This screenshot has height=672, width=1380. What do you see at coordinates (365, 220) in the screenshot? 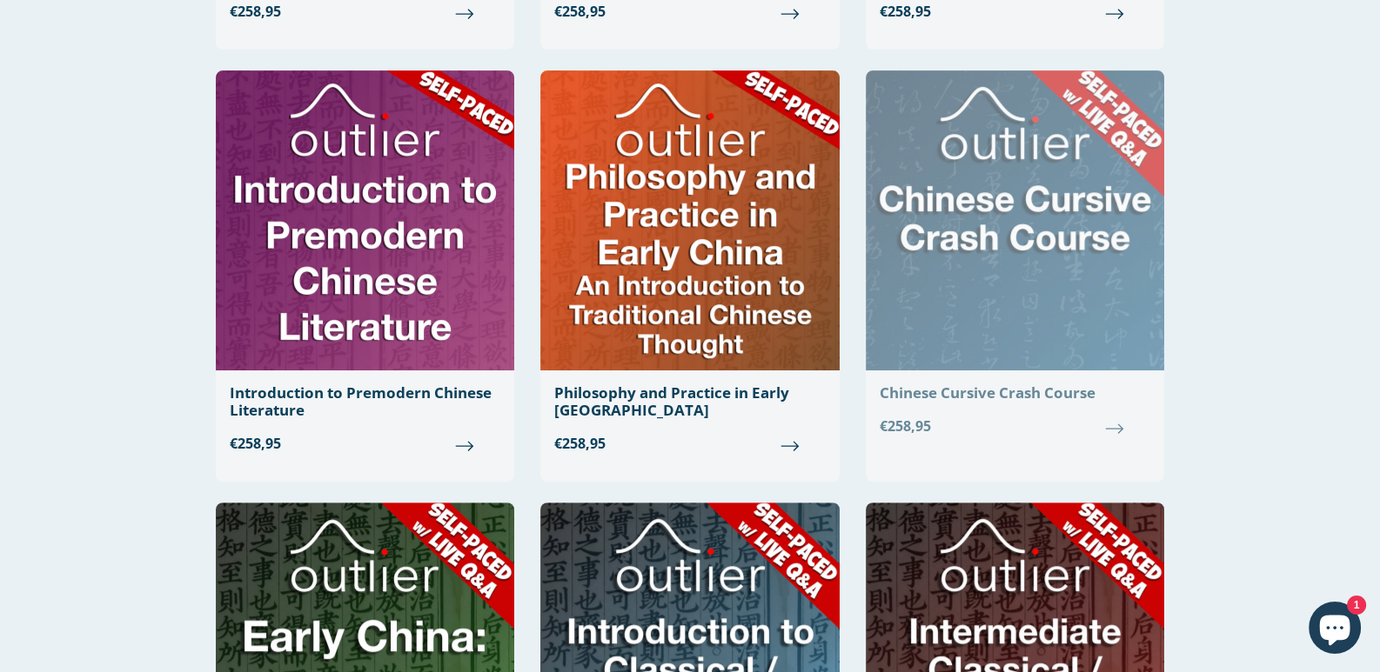
I see `img: Introduction to Premodern Chinese Literature` at bounding box center [365, 220].